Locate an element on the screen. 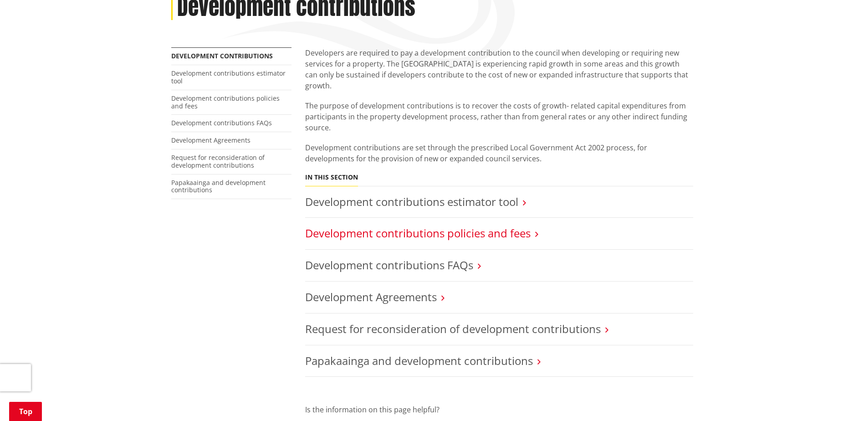  p: Is the information on this page helpful? is located at coordinates (499, 409).